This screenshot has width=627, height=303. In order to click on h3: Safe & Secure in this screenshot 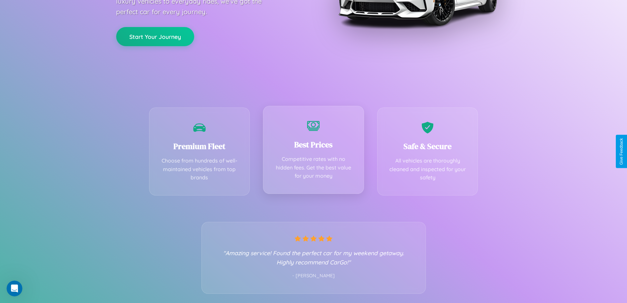, I will do `click(428, 146)`.